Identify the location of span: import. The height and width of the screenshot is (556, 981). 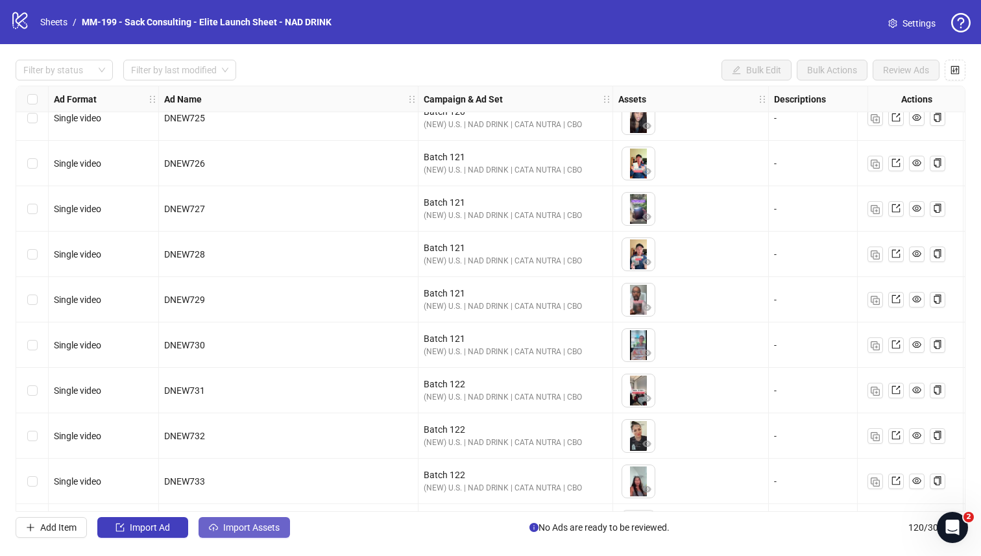
(120, 528).